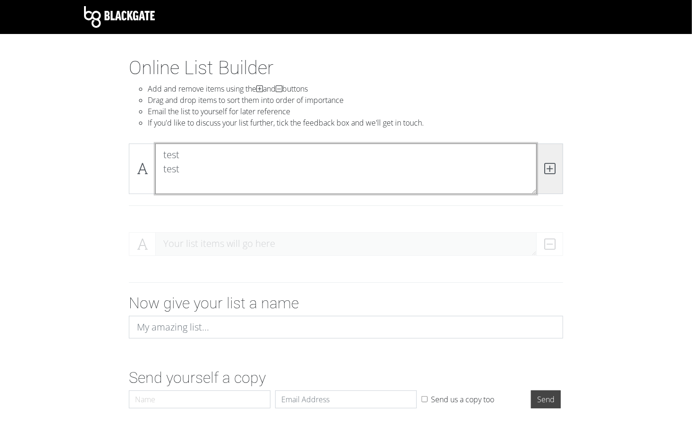  I want to click on h1: Online List Builder, so click(346, 68).